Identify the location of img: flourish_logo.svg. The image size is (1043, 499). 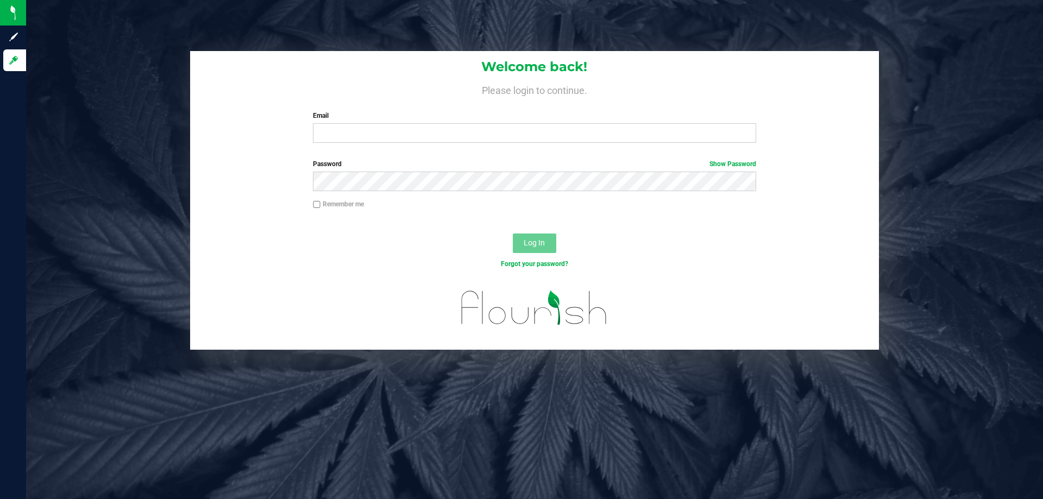
(534, 308).